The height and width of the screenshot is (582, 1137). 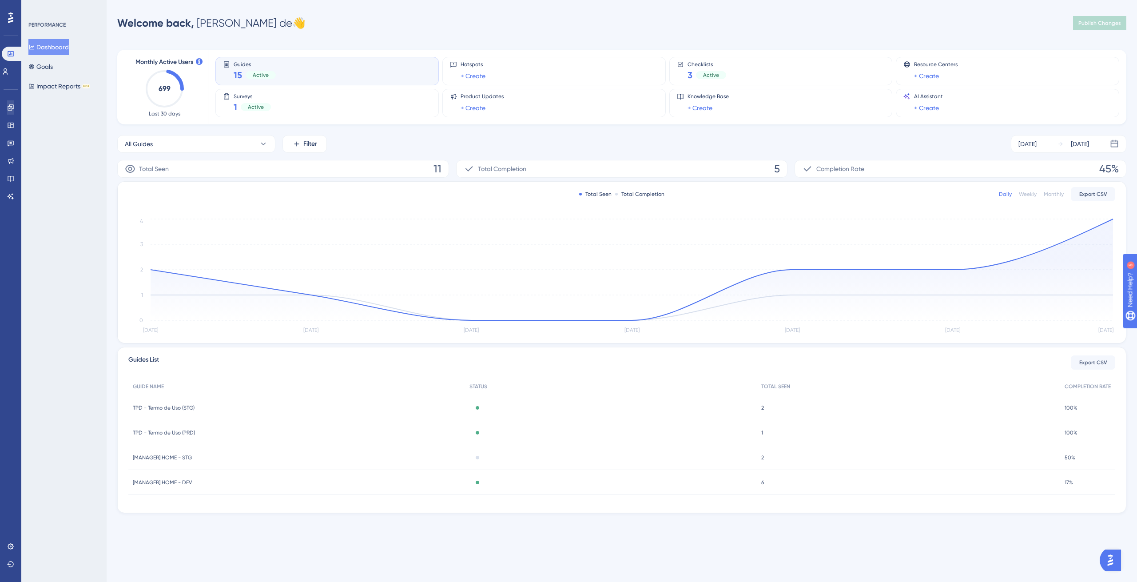 I want to click on span: Publish Changes, so click(x=1099, y=23).